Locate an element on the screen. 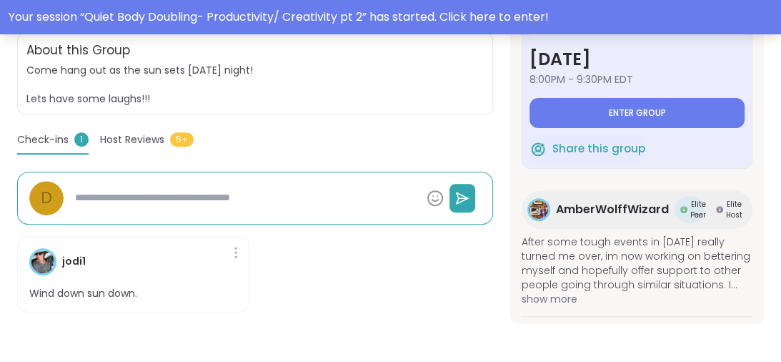 The width and height of the screenshot is (781, 362). a: AmberWolffWizardAmberWolffWizardElite PeerElite PeerElite HostElite Host is located at coordinates (637, 209).